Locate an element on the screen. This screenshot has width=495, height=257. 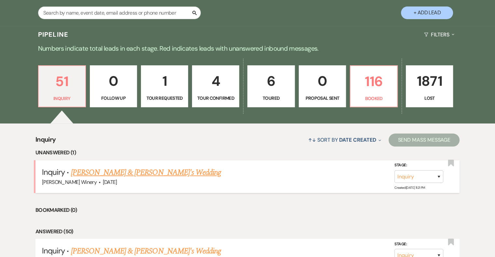
p: Lost is located at coordinates (429, 98).